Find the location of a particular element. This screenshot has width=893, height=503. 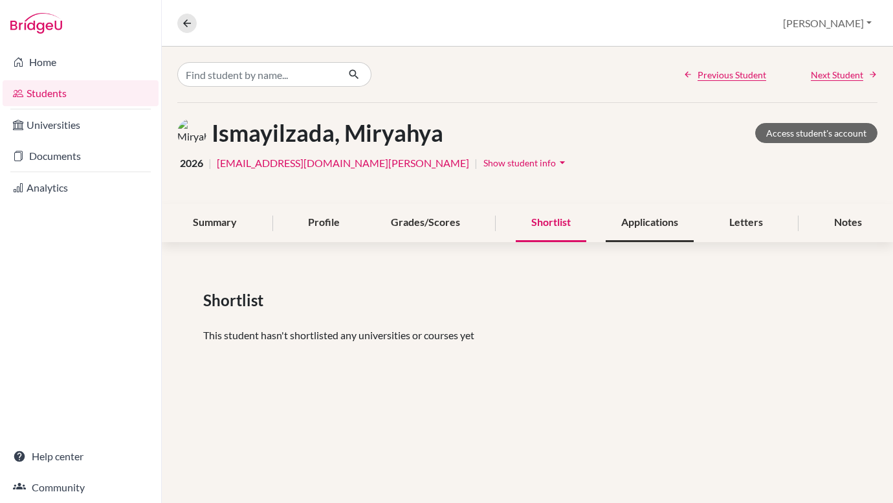

span: 2026 is located at coordinates (192, 163).